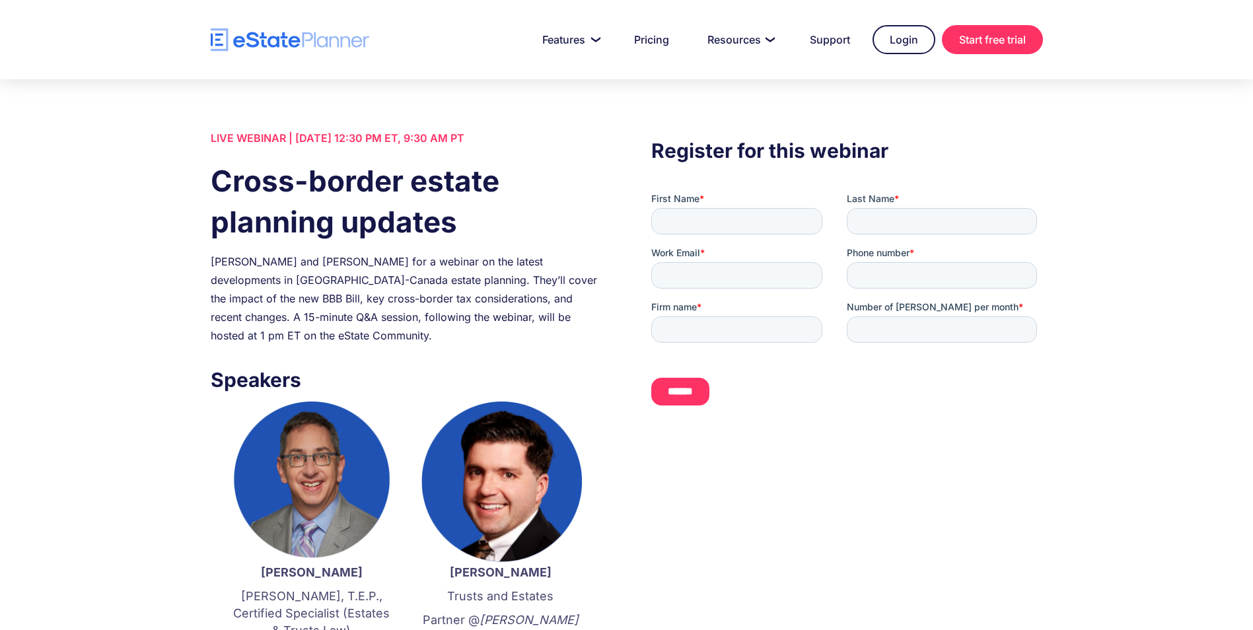 The height and width of the screenshot is (630, 1253). I want to click on p: Trusts and Estates, so click(501, 596).